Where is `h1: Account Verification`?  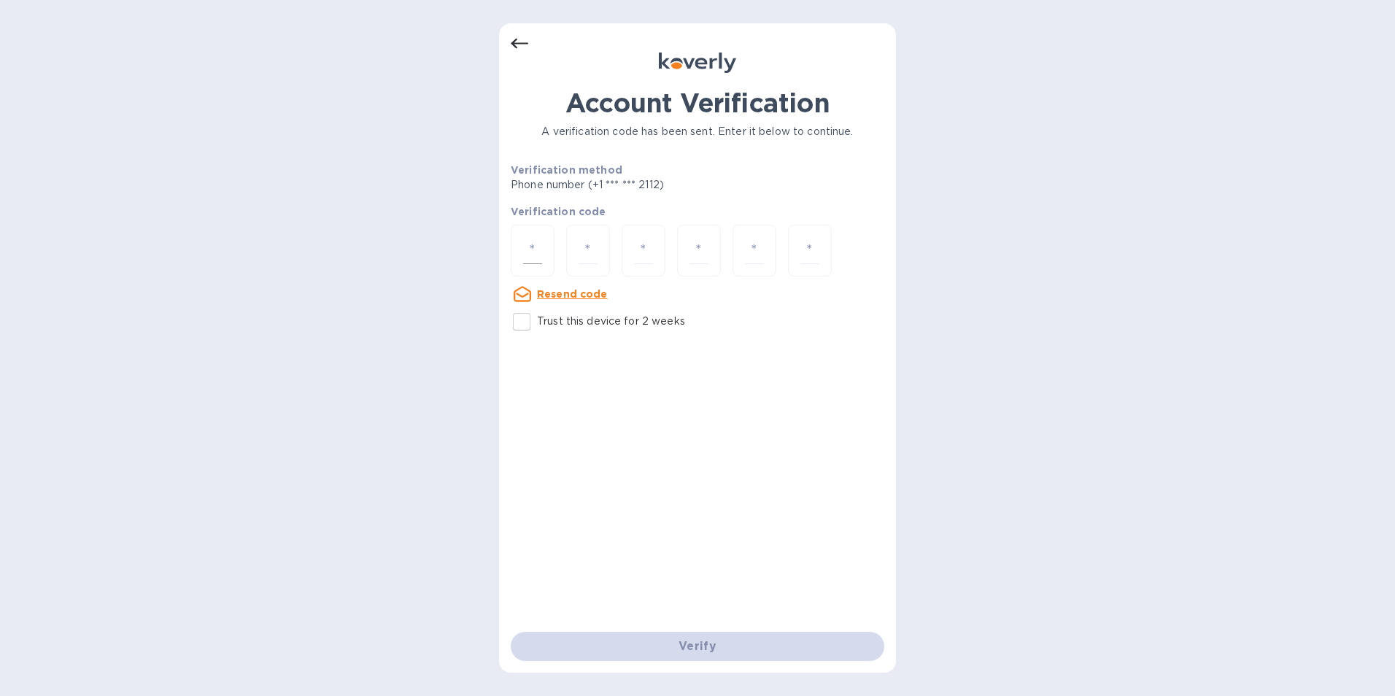 h1: Account Verification is located at coordinates (697, 103).